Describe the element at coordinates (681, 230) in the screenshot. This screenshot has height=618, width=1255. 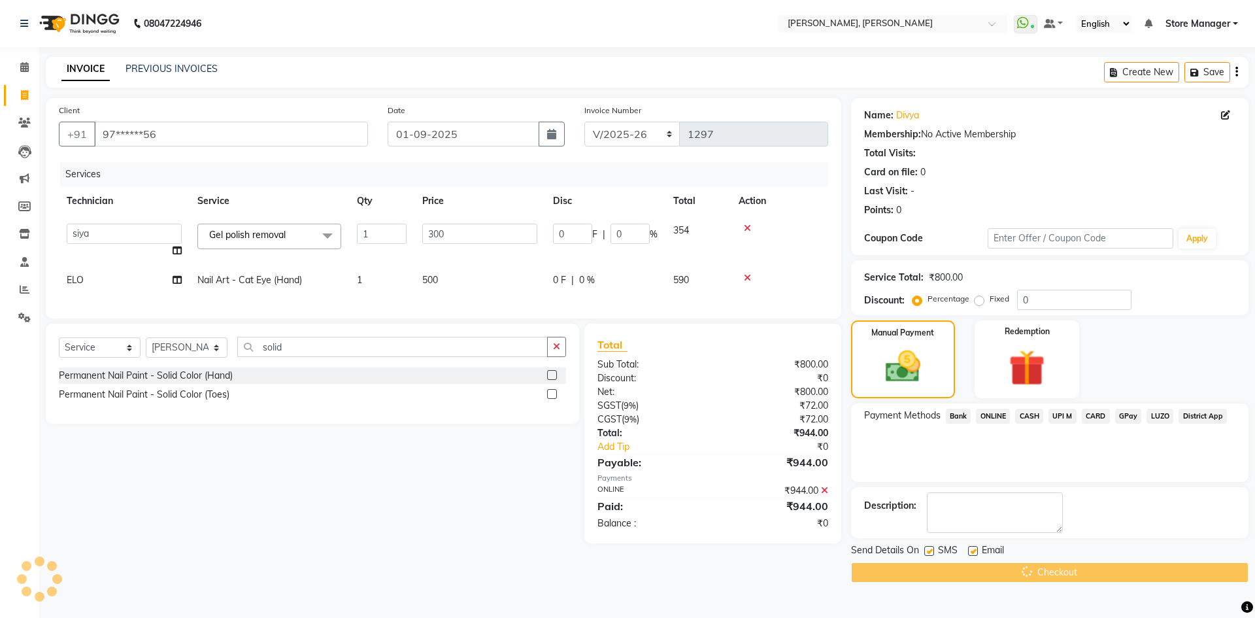
I see `span: 354` at that location.